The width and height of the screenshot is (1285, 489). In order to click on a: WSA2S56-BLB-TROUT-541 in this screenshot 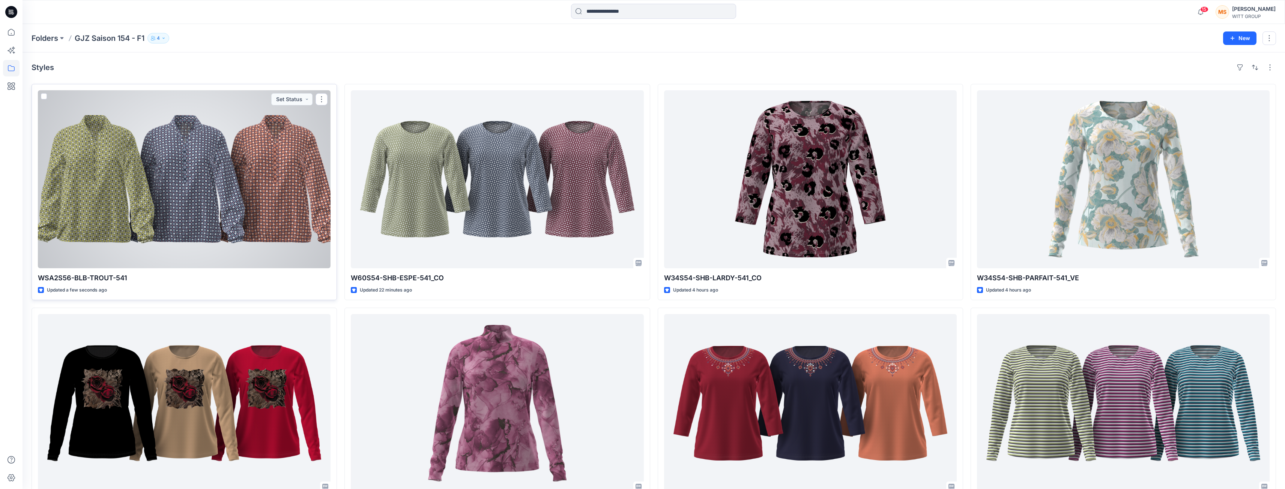, I will do `click(184, 179)`.